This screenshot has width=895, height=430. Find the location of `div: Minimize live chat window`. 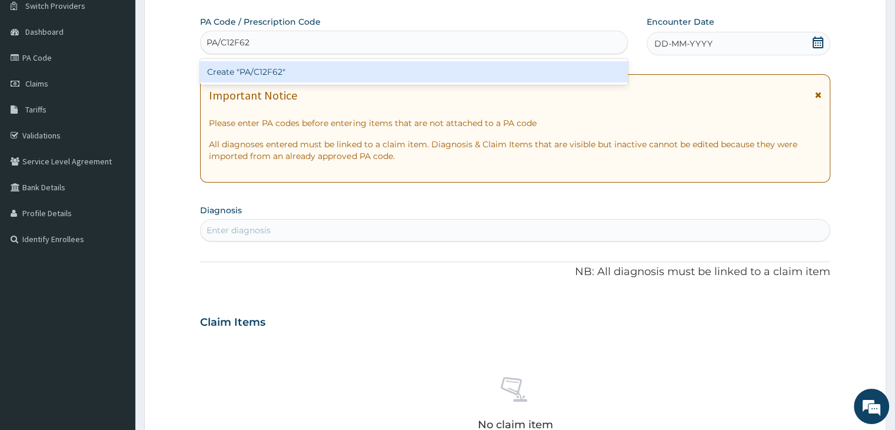

div: Minimize live chat window is located at coordinates (207, 20).